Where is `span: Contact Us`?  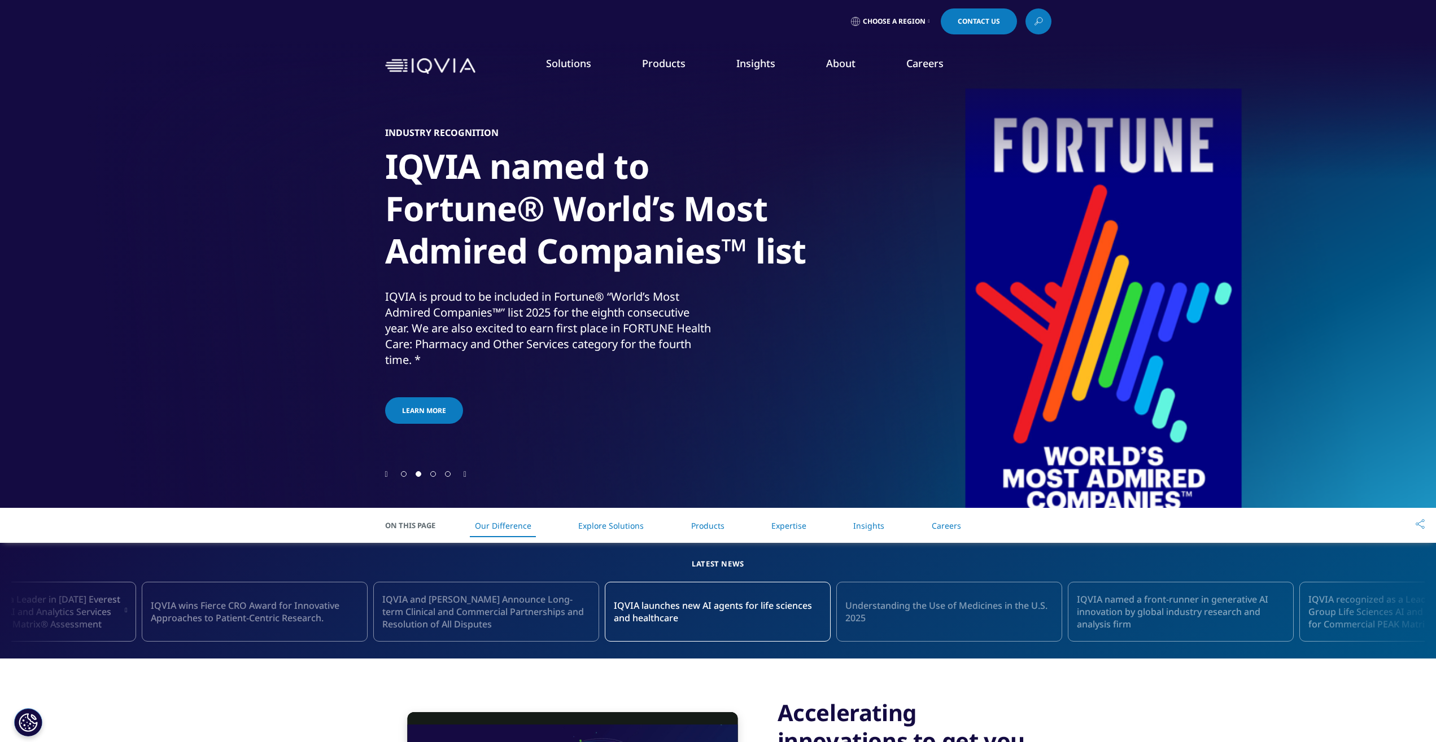
span: Contact Us is located at coordinates (978, 21).